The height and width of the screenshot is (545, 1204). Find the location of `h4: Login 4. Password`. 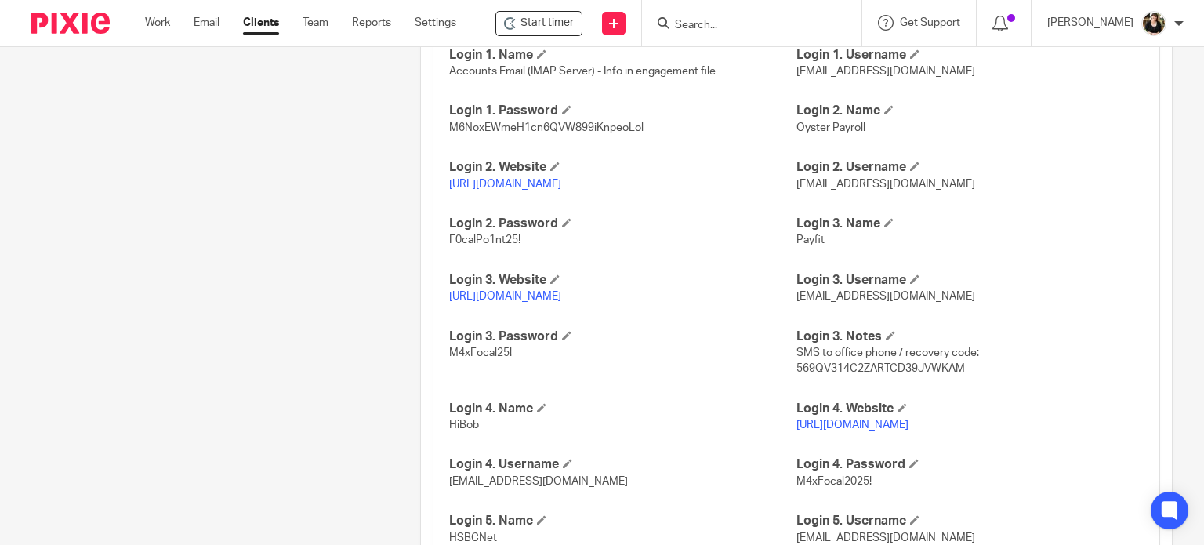

h4: Login 4. Password is located at coordinates (970, 464).